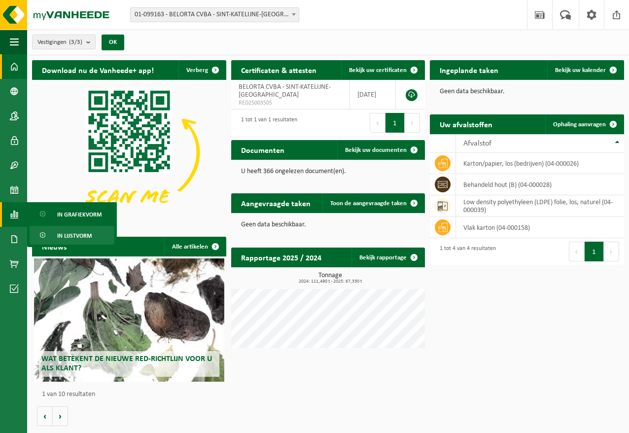  Describe the element at coordinates (383, 70) in the screenshot. I see `a: Bekijk uw certificaten` at that location.